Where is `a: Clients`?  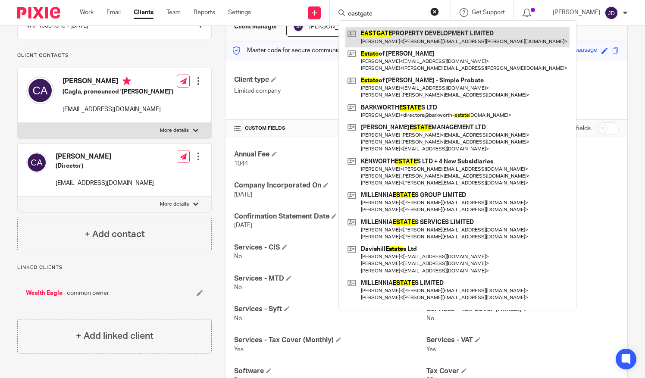
a: Clients is located at coordinates (144, 13).